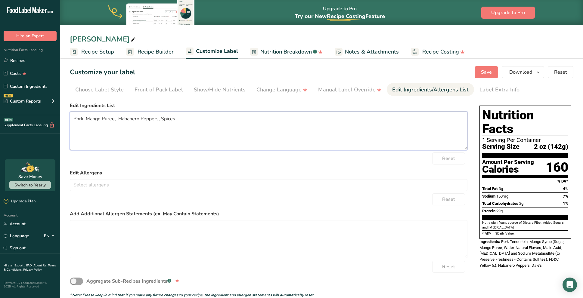 The width and height of the screenshot is (583, 298). I want to click on div: Upgrade to Pro, so click(340, 13).